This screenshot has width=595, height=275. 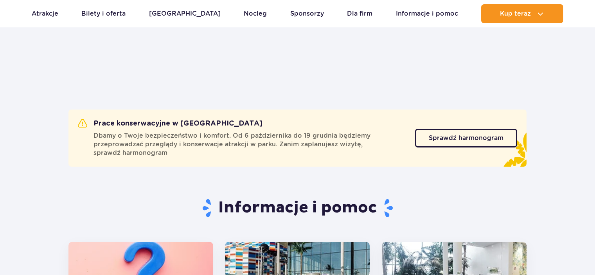 I want to click on span: Dbamy o Twoje bezpieczeństwo i komfort. Od 6 października do 19 grudnia będziemy przeprowadzać pr..., so click(x=249, y=144).